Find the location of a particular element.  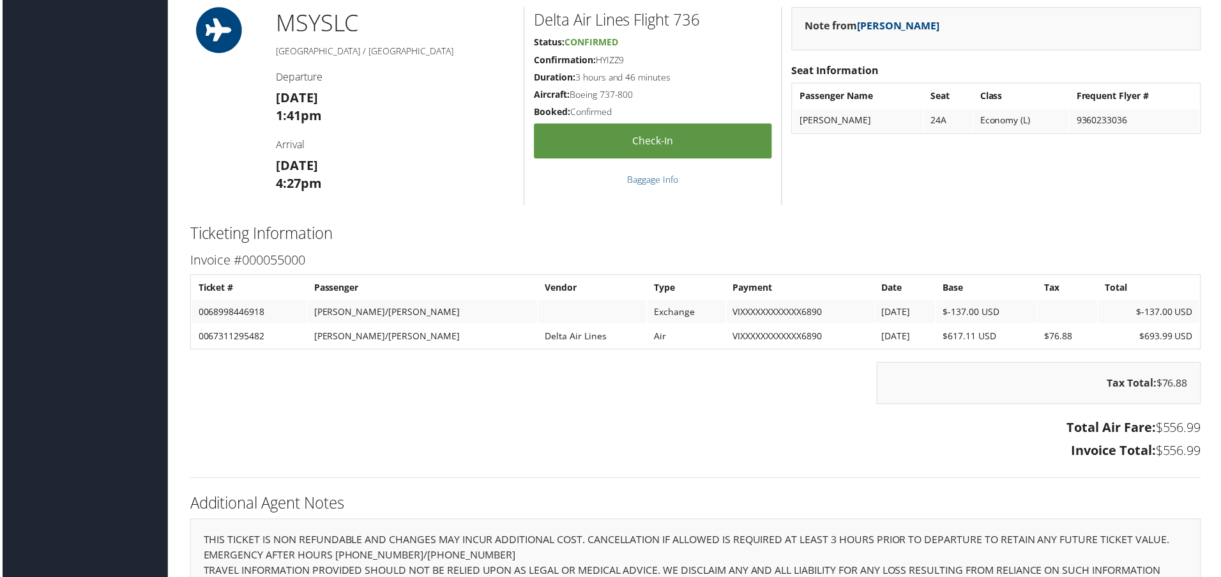

td: Air is located at coordinates (687, 337).